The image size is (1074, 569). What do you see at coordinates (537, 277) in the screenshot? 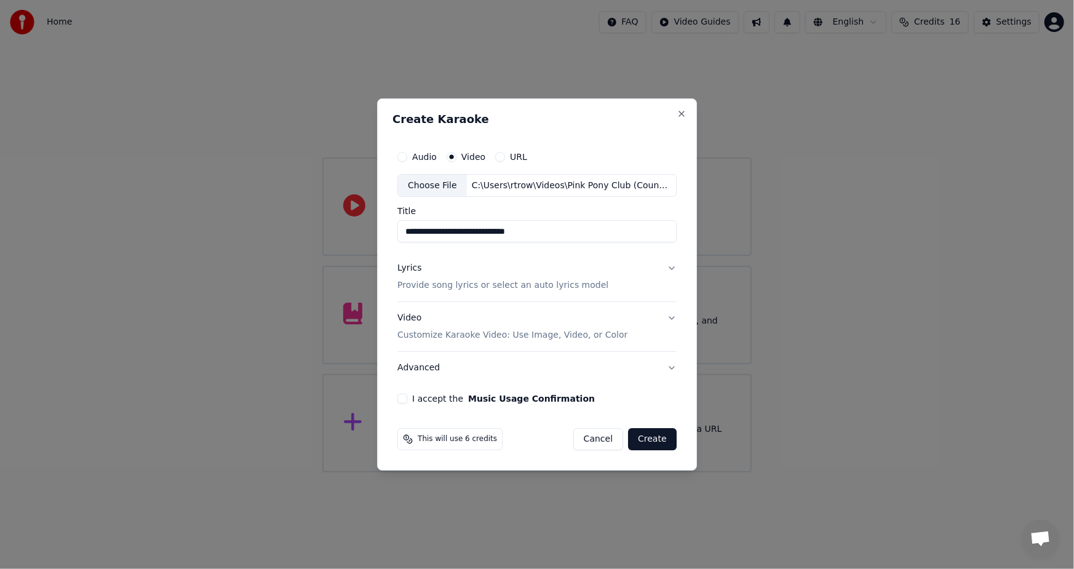
I see `button: LyricsProvide song lyrics or select an auto lyrics model` at bounding box center [537, 277].